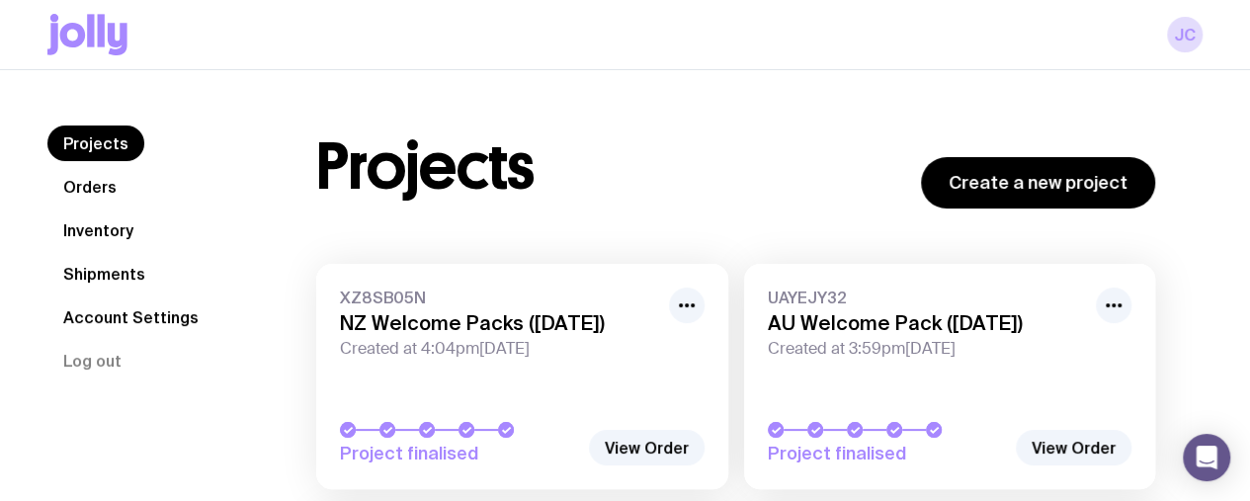 The width and height of the screenshot is (1250, 501). I want to click on a: Shipments, so click(104, 274).